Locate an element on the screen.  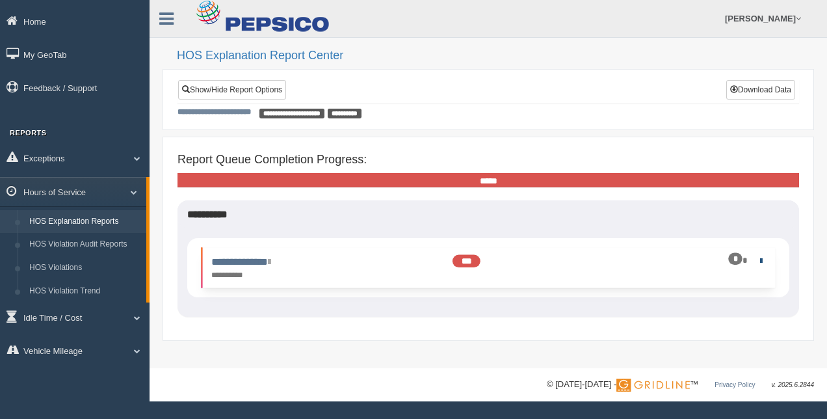
img: Gridline is located at coordinates (653, 385).